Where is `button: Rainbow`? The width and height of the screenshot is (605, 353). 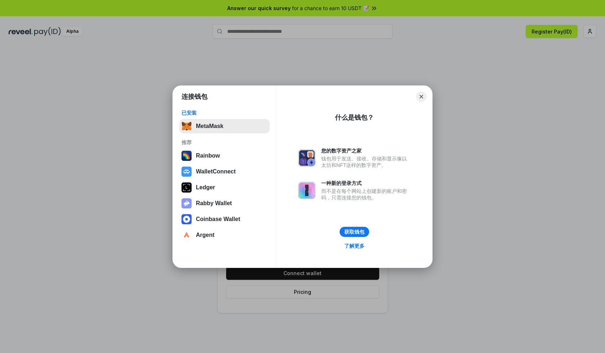 button: Rainbow is located at coordinates (224, 156).